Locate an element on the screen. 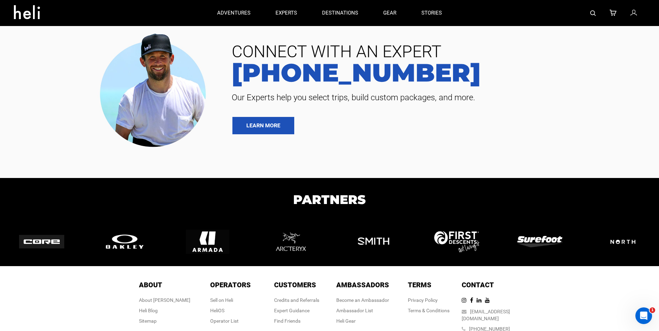  p: experts is located at coordinates (286, 13).